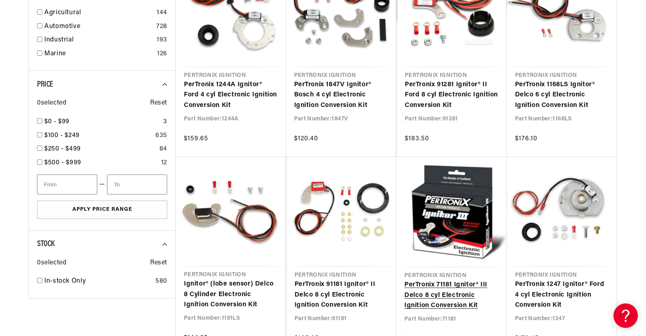  I want to click on a: In-stock Only, so click(98, 282).